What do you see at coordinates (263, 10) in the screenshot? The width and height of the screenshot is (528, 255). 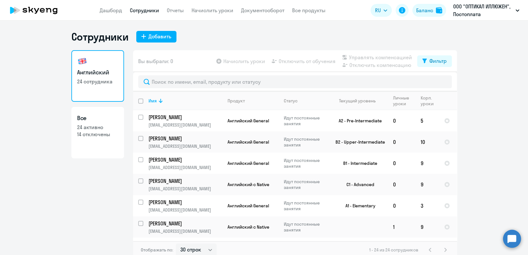 I see `a: Документооборот` at bounding box center [263, 10].